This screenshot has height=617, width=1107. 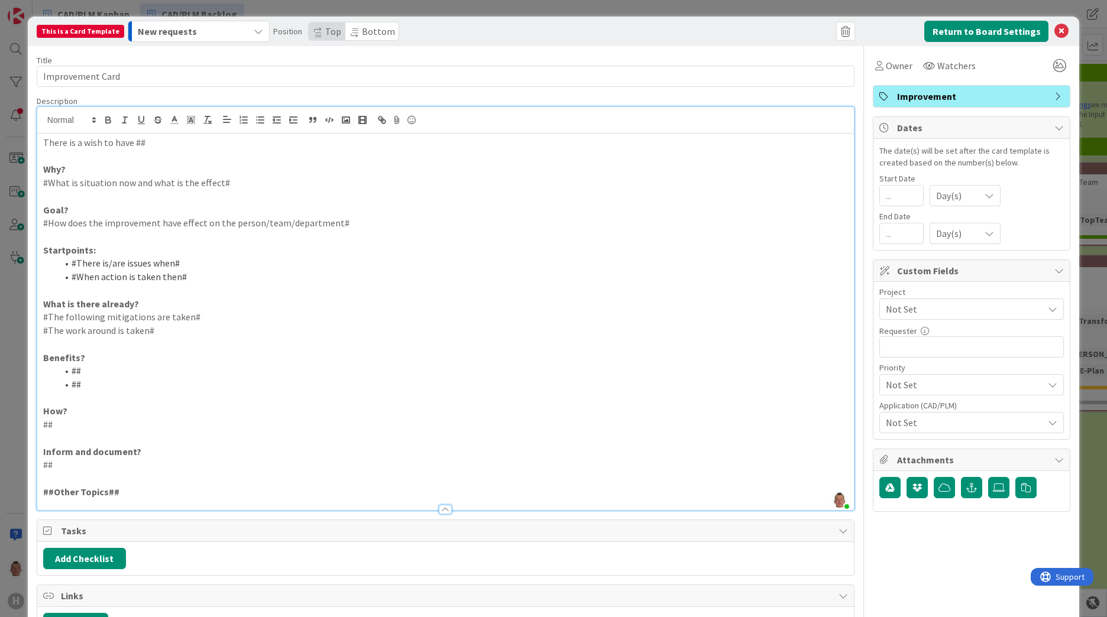 What do you see at coordinates (39, 9) in the screenshot?
I see `span: Support` at bounding box center [39, 9].